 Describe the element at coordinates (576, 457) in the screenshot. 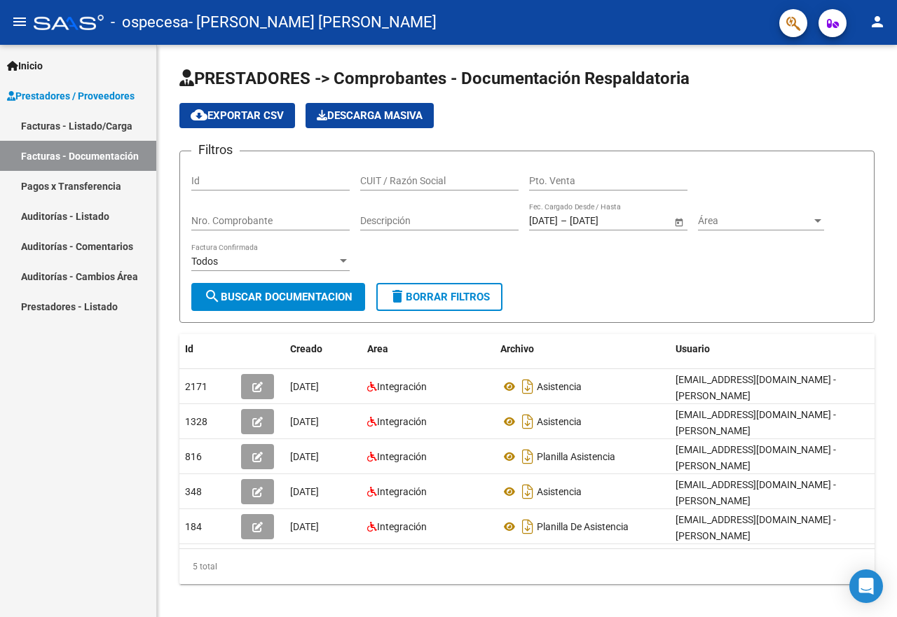

I see `span: Planilla Asistencia` at that location.